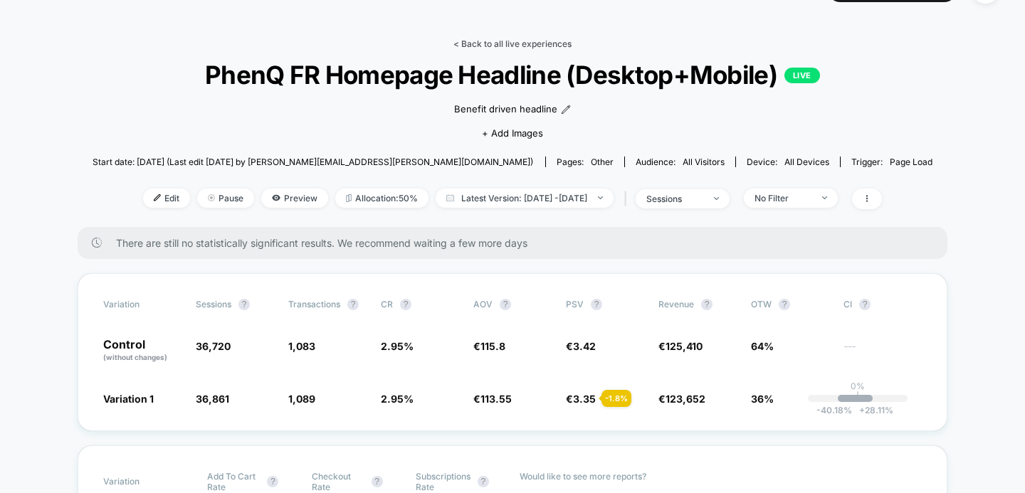 This screenshot has height=493, width=1025. Describe the element at coordinates (911, 162) in the screenshot. I see `span: Page Load` at that location.